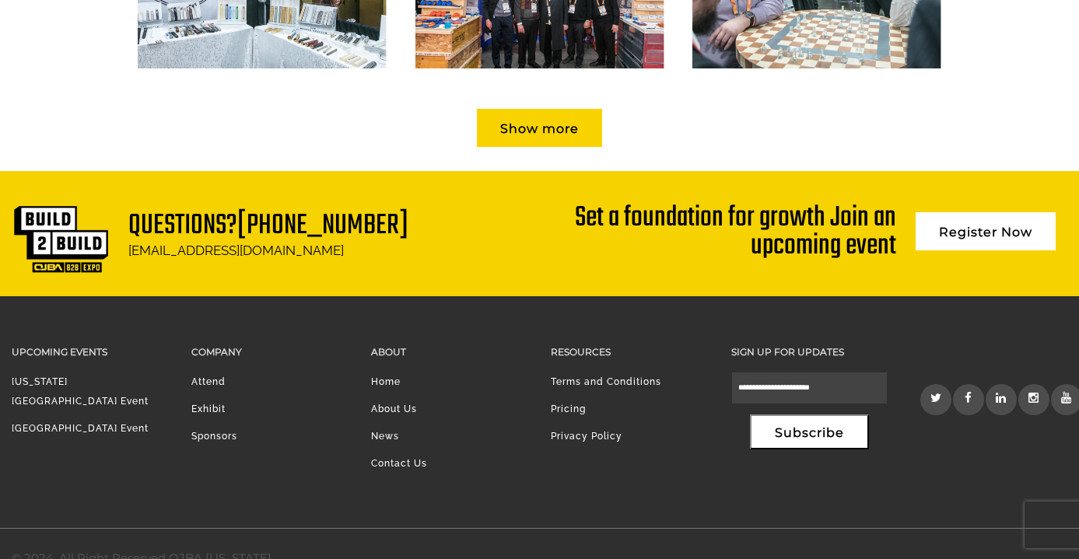 The width and height of the screenshot is (1079, 559). Describe the element at coordinates (539, 128) in the screenshot. I see `a: Show more` at that location.